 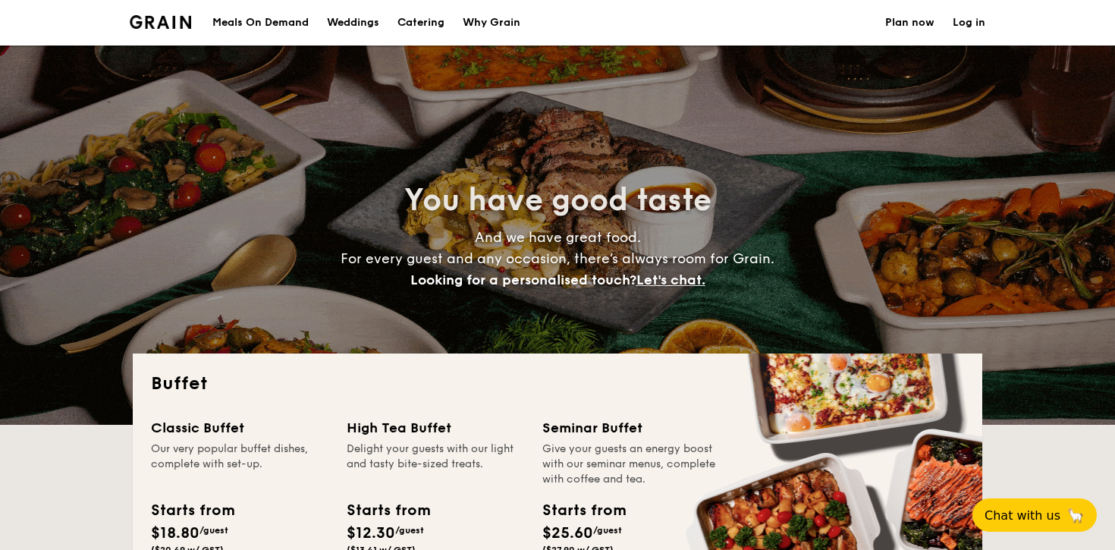 I want to click on div: Delight your guests with our light and tasty bite-sized treats., so click(x=435, y=464).